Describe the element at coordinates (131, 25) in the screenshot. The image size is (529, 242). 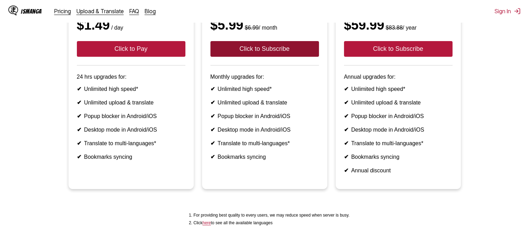
I see `div: $1.49` at that location.